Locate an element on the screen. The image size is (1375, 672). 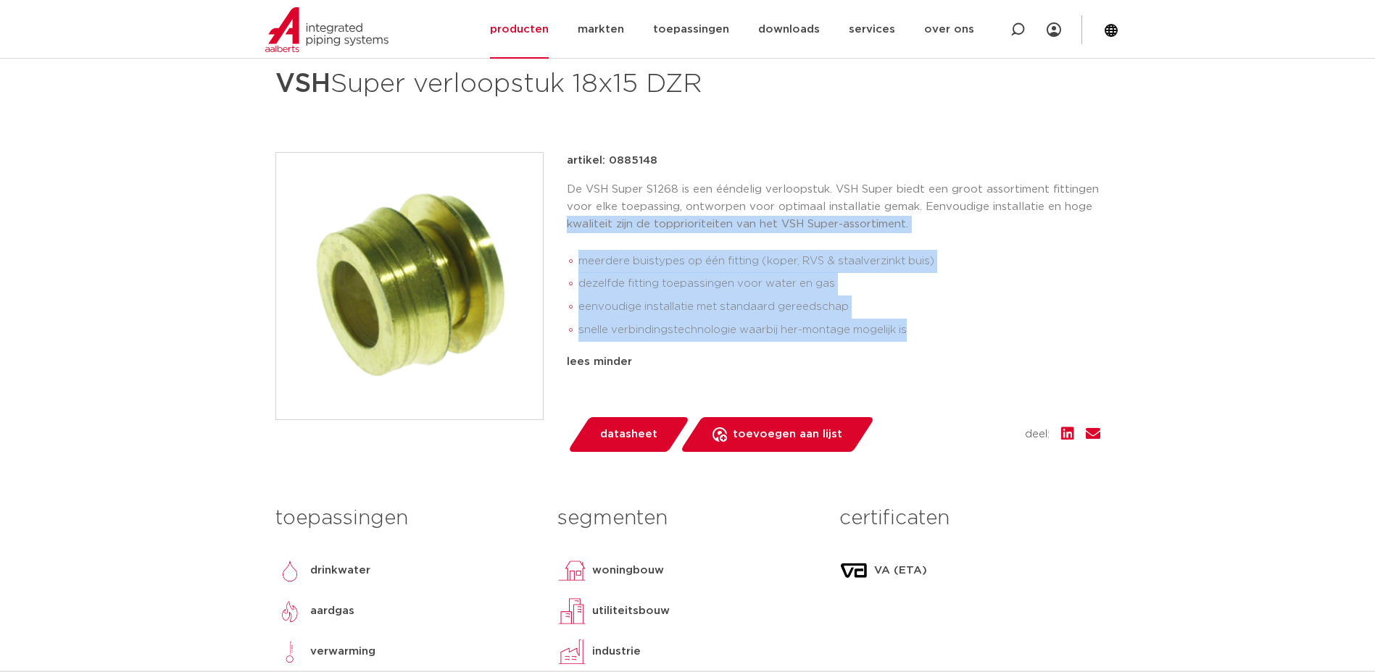
div: lees minder is located at coordinates (833, 362).